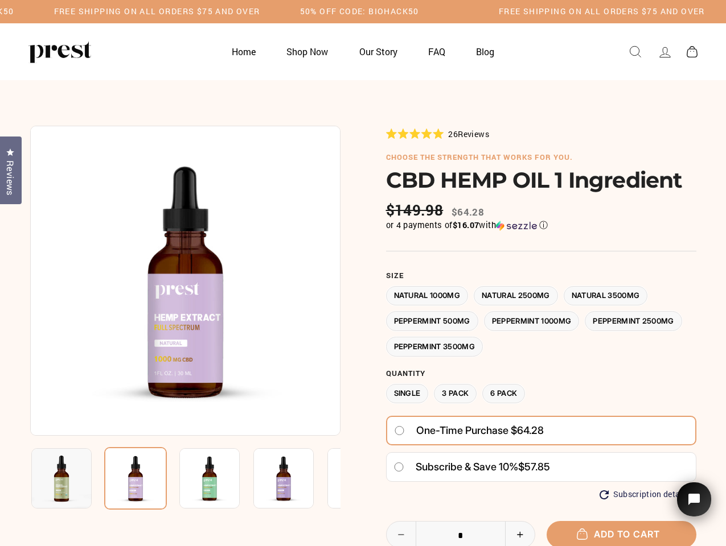 The height and width of the screenshot is (546, 726). I want to click on h1: CBD HEMP OIL 1 Ingredient, so click(541, 180).